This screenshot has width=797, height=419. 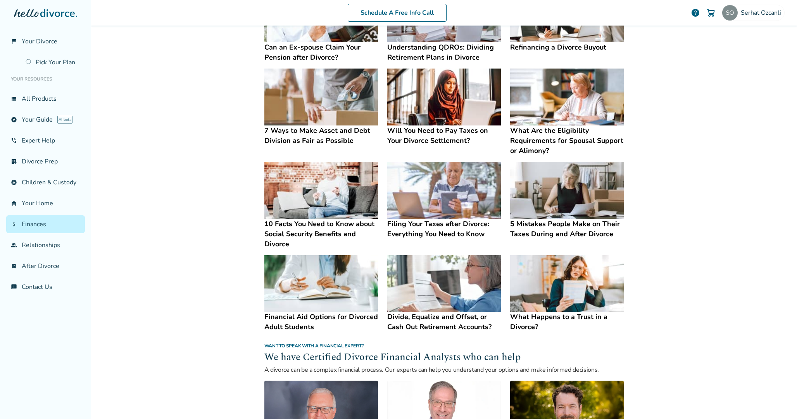 I want to click on a: attach_moneyFinances, so click(x=45, y=224).